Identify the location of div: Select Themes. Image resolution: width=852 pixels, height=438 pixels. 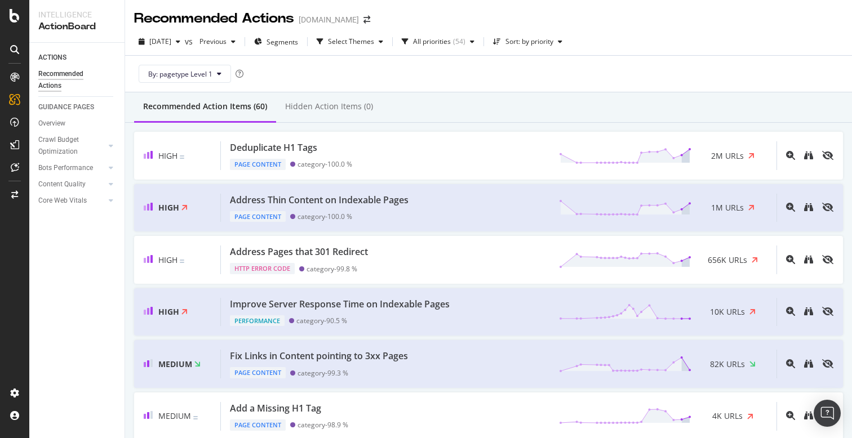
(351, 42).